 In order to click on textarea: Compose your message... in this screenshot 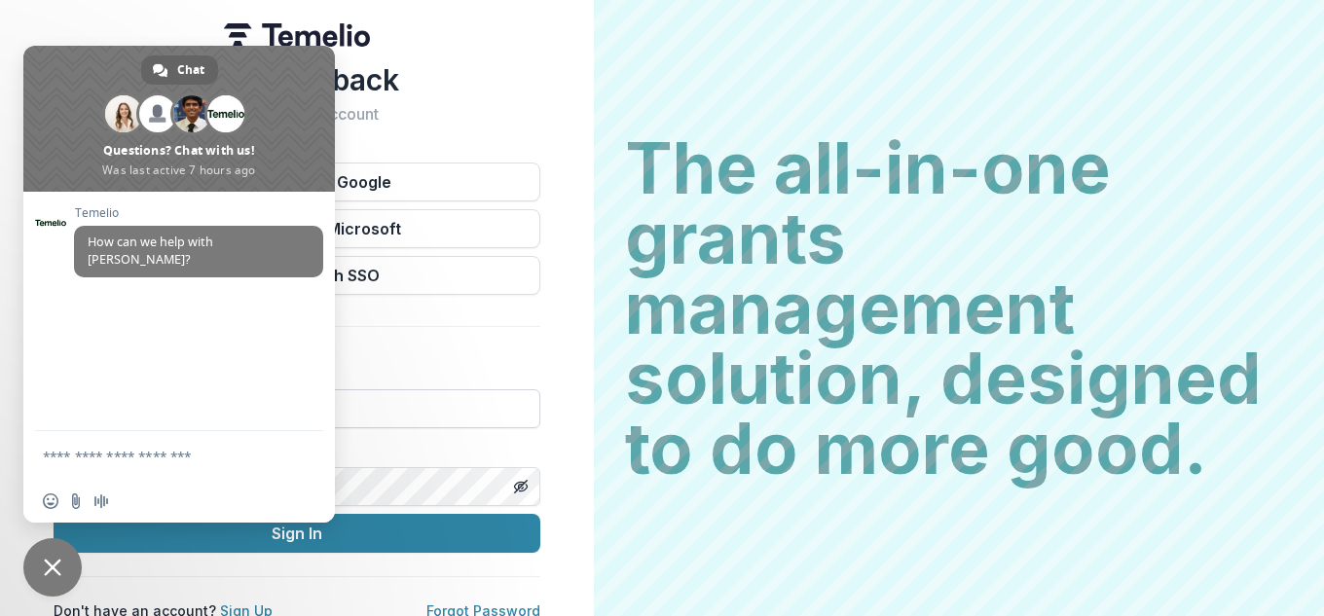, I will do `click(158, 457)`.